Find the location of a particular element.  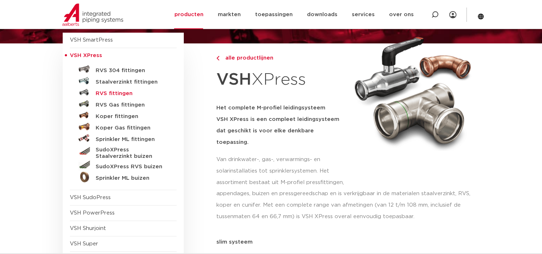

h5: RVS Gas fittingen is located at coordinates (131, 105).